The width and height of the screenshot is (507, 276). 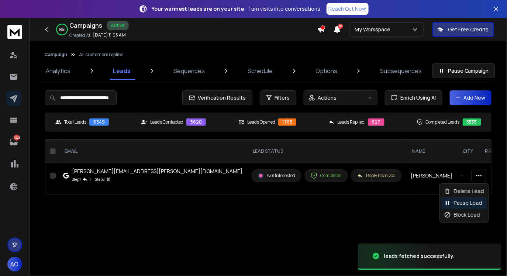 What do you see at coordinates (469, 30) in the screenshot?
I see `p: Get Free Credits` at bounding box center [469, 30].